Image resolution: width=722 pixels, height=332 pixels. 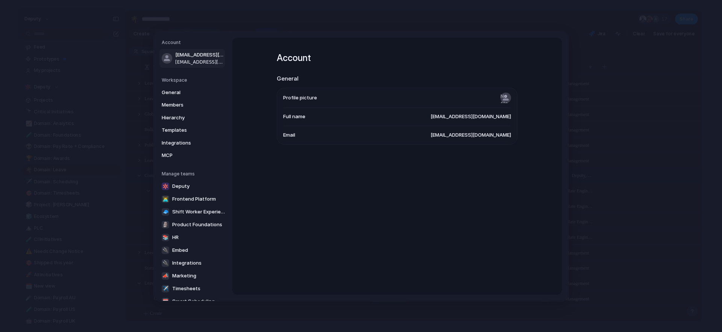 What do you see at coordinates (289, 135) in the screenshot?
I see `span: Email` at bounding box center [289, 135].